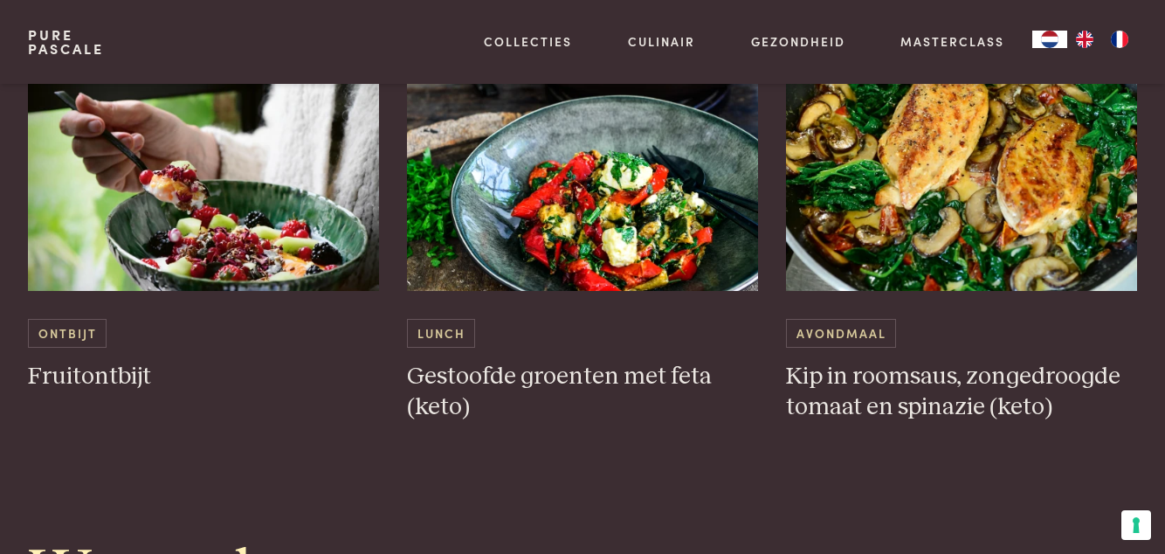 The height and width of the screenshot is (554, 1165). What do you see at coordinates (528, 41) in the screenshot?
I see `a: Collecties` at bounding box center [528, 41].